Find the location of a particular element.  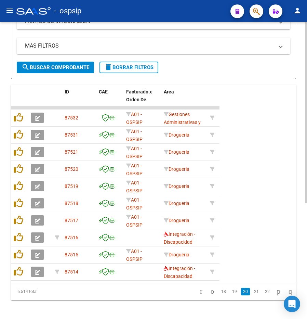

mat-panel-title: MAS FILTROS is located at coordinates (149, 46).